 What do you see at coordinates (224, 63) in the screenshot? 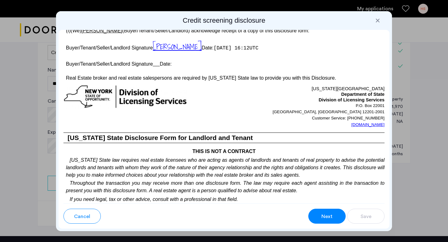
I see `p: Buyer/Tenant/Seller/Landlord Signature Date:` at bounding box center [224, 63].